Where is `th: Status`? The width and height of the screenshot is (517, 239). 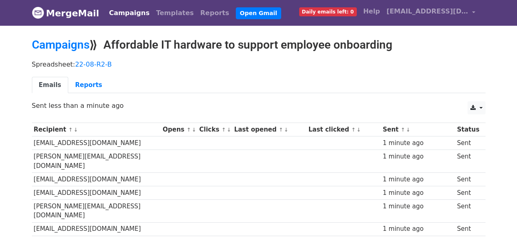
th: Status is located at coordinates (468, 130).